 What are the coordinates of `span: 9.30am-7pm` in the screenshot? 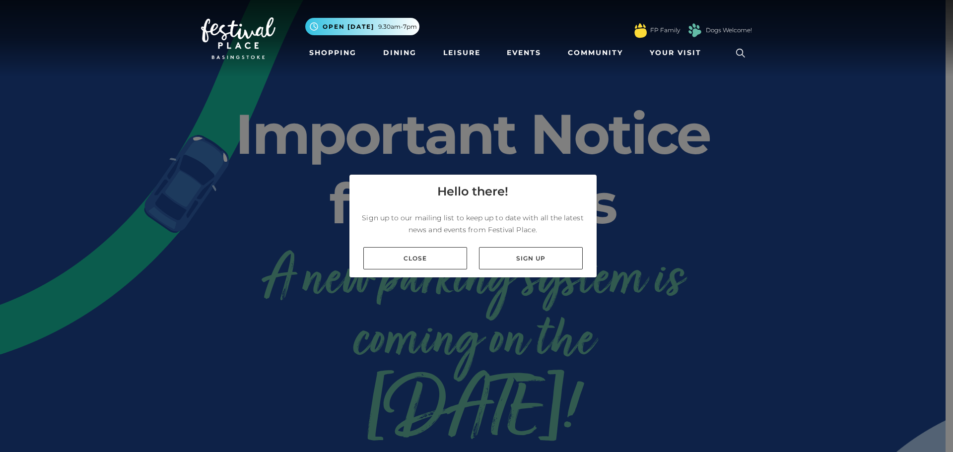 It's located at (398, 27).